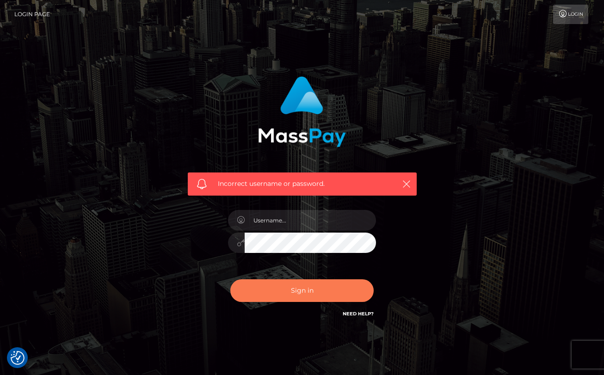 The height and width of the screenshot is (375, 604). I want to click on a: Need Help?, so click(358, 314).